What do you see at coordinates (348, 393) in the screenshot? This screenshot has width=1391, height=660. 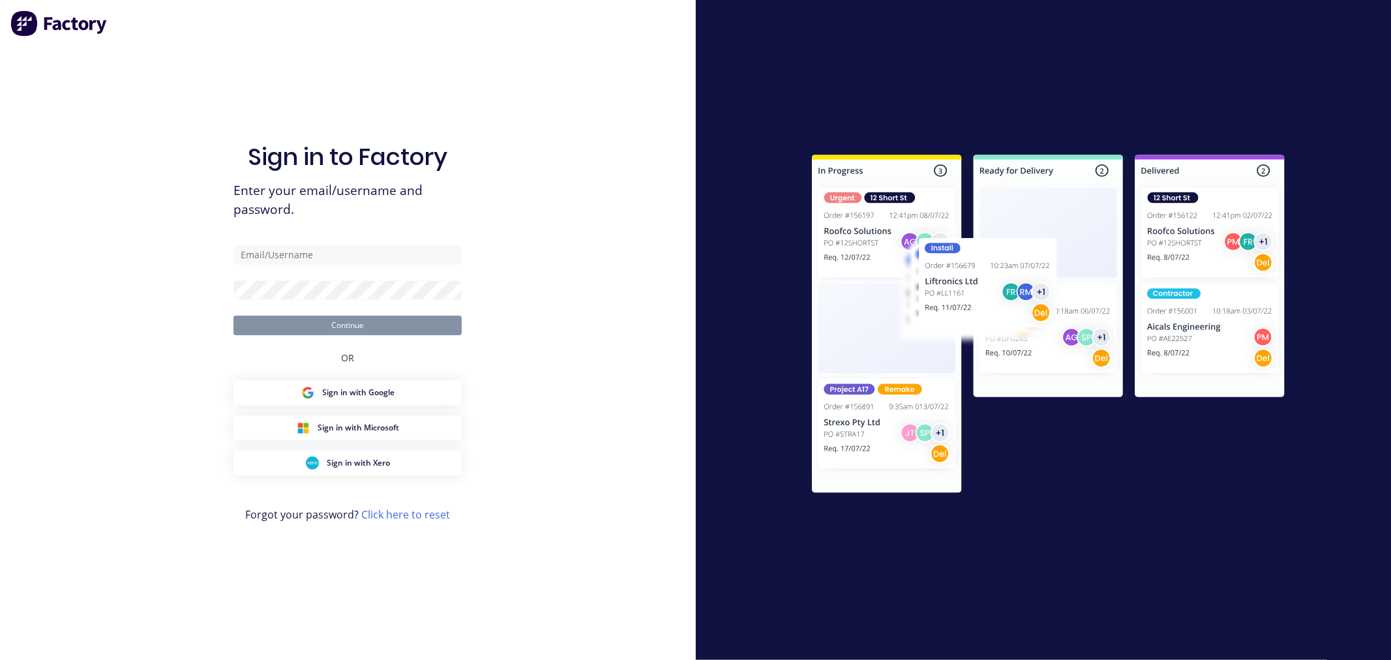 I see `button: Google Sign inSign in with Google` at bounding box center [348, 393].